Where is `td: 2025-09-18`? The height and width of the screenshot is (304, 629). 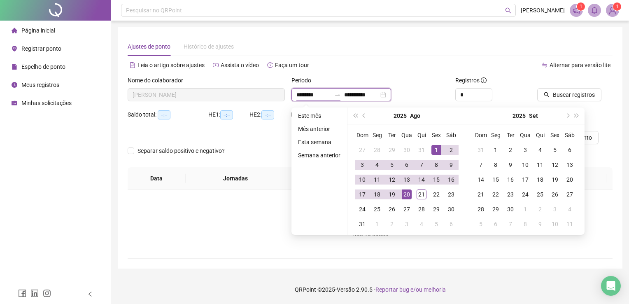
td: 2025-09-18 is located at coordinates (540, 179).